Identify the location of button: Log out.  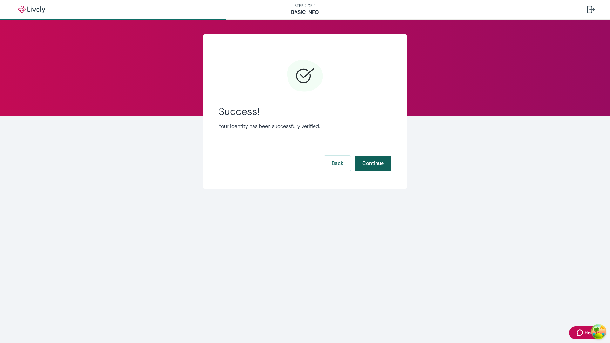
(591, 10).